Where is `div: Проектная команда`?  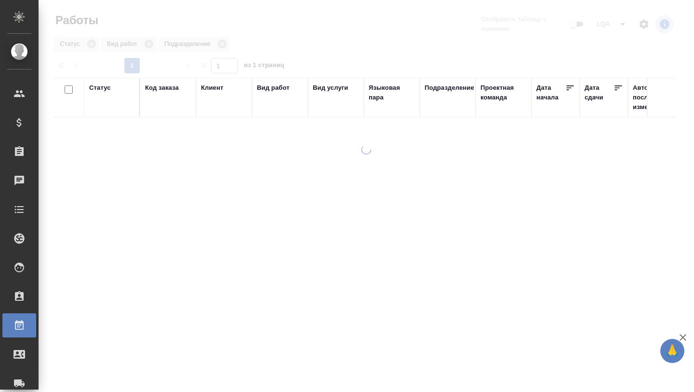
div: Проектная команда is located at coordinates (504, 93).